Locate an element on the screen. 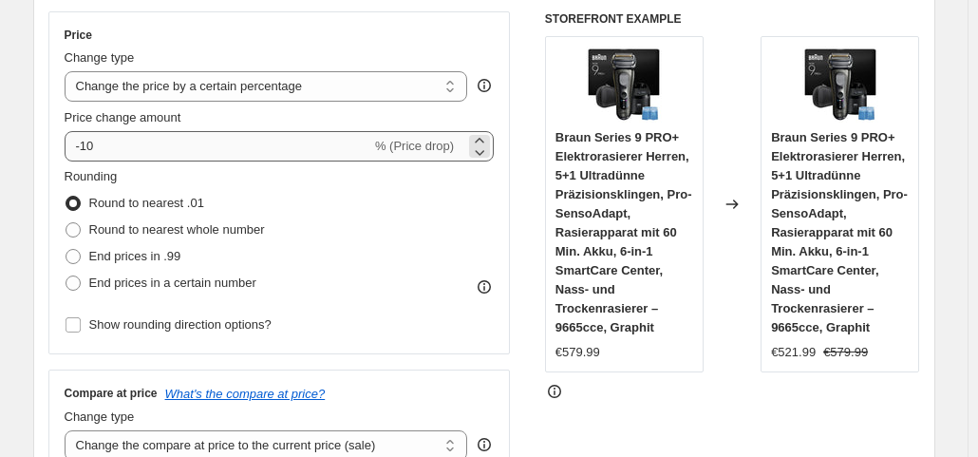 The height and width of the screenshot is (457, 978). h6: STOREFRONT EXAMPLE is located at coordinates (732, 19).